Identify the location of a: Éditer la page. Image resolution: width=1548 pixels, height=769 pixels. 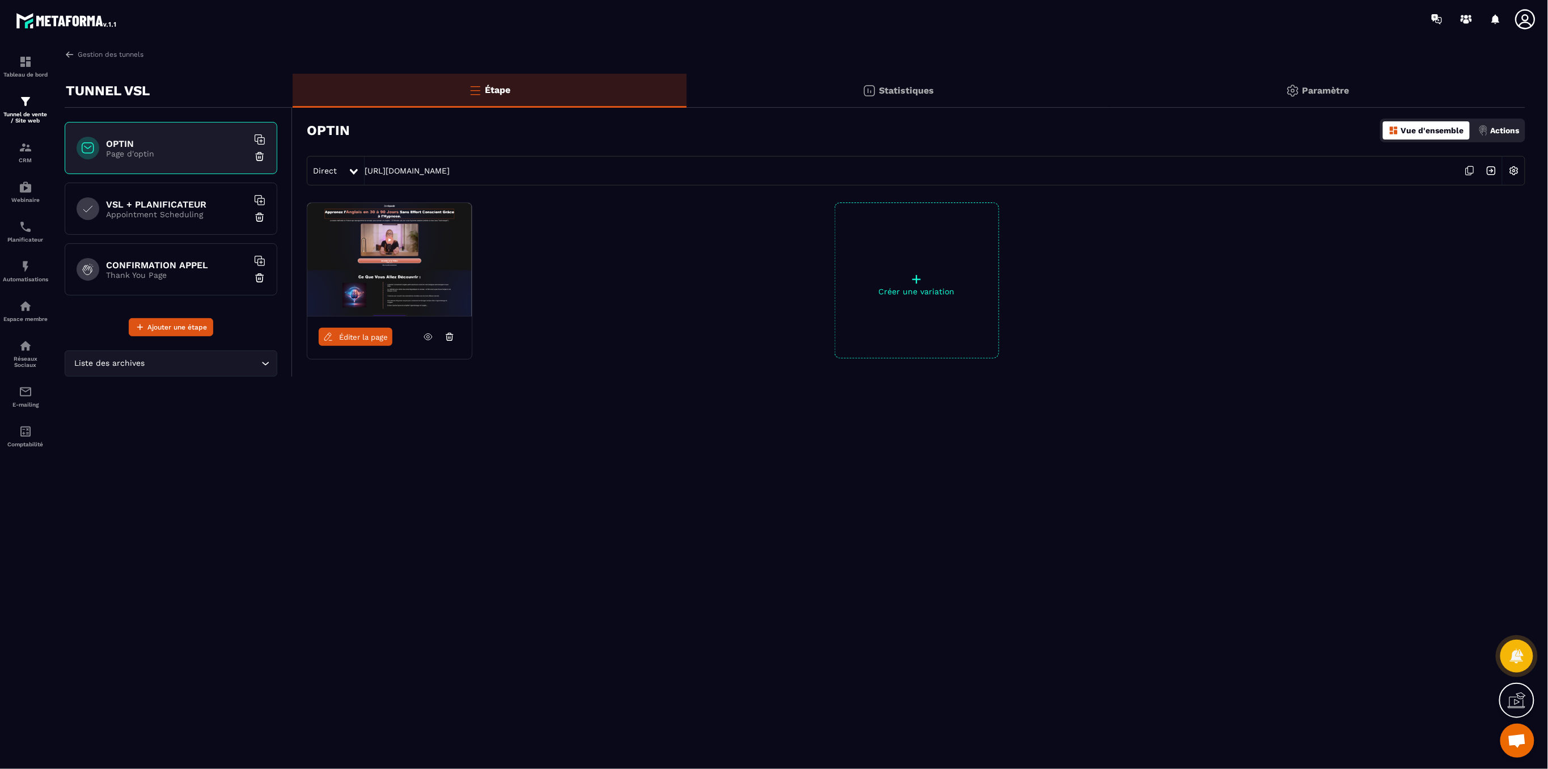
(356, 337).